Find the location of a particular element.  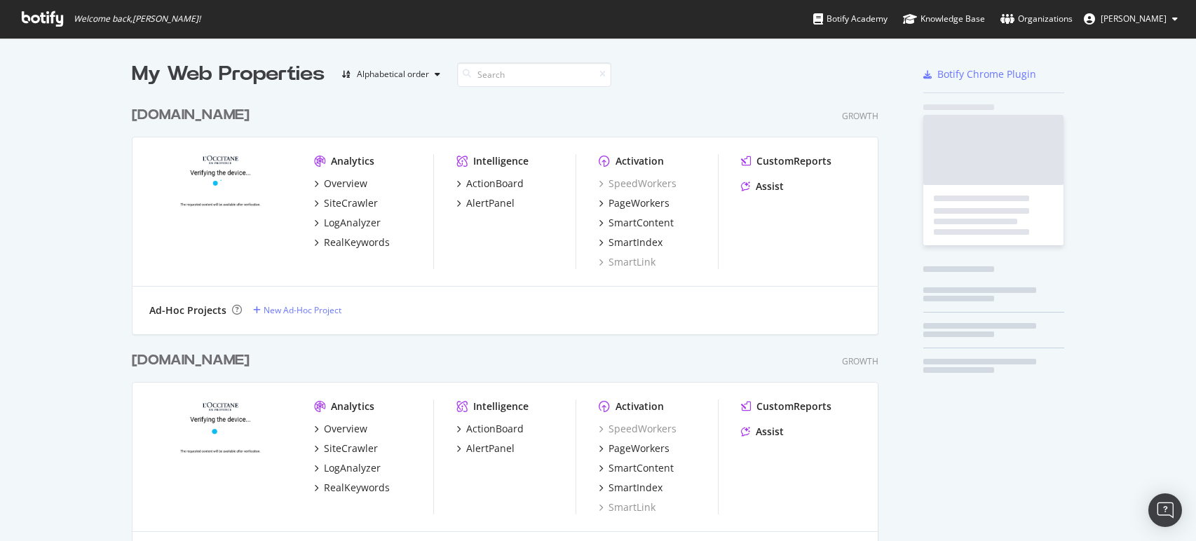

div: Ad-Hoc Projects is located at coordinates (188, 311).